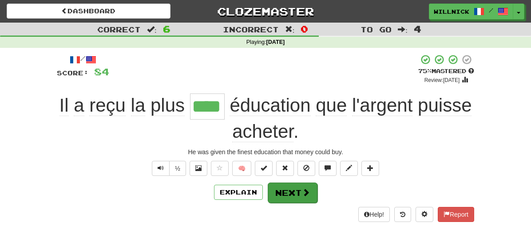 The height and width of the screenshot is (249, 531). What do you see at coordinates (88, 11) in the screenshot?
I see `a: Dashboard` at bounding box center [88, 11].